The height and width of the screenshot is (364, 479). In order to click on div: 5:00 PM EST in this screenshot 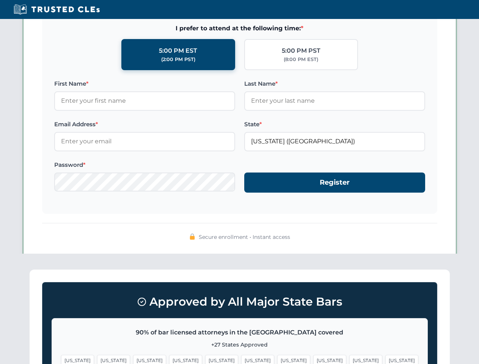, I will do `click(178, 51)`.